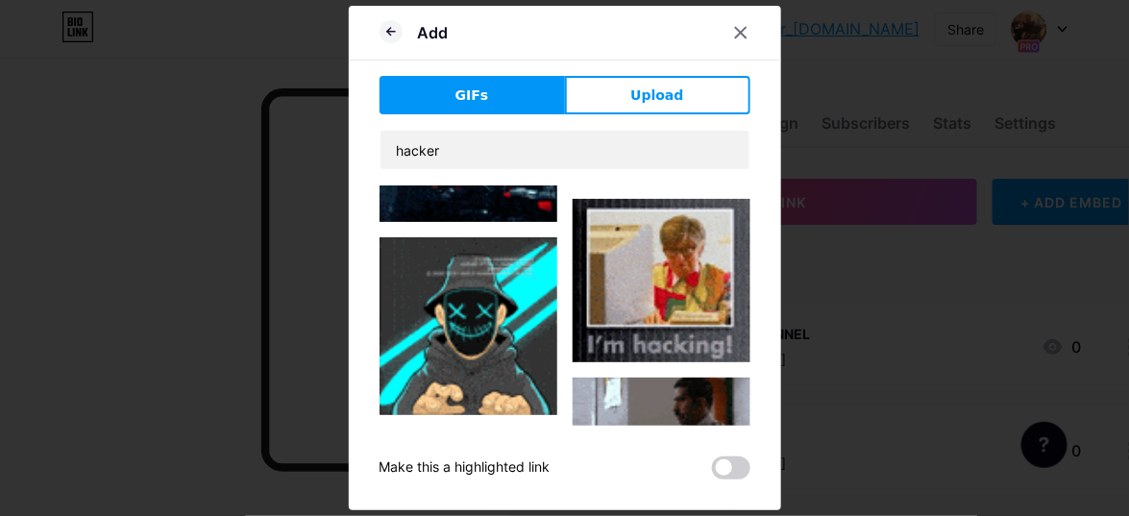 This screenshot has width=1129, height=516. I want to click on span: GIFs, so click(472, 95).